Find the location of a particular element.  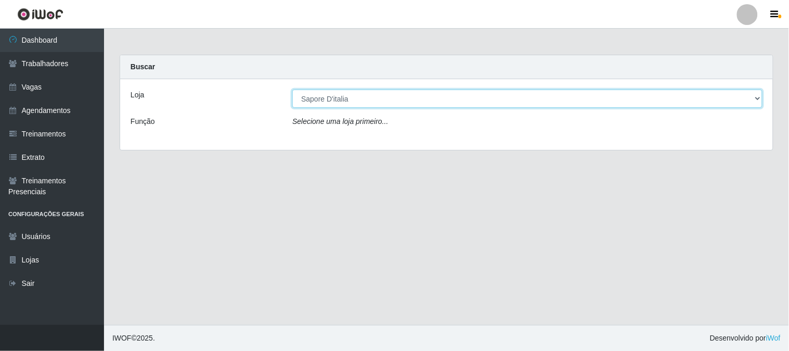

img: CoreUI Logo is located at coordinates (40, 14).